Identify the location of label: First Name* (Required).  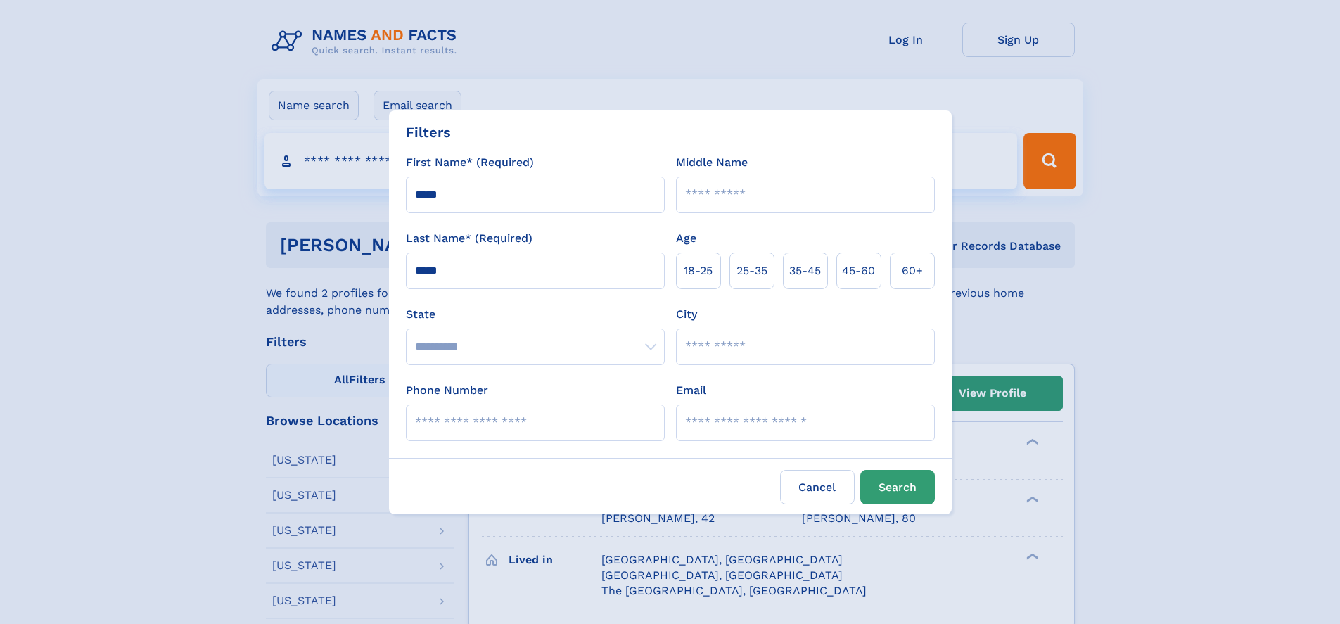
(470, 162).